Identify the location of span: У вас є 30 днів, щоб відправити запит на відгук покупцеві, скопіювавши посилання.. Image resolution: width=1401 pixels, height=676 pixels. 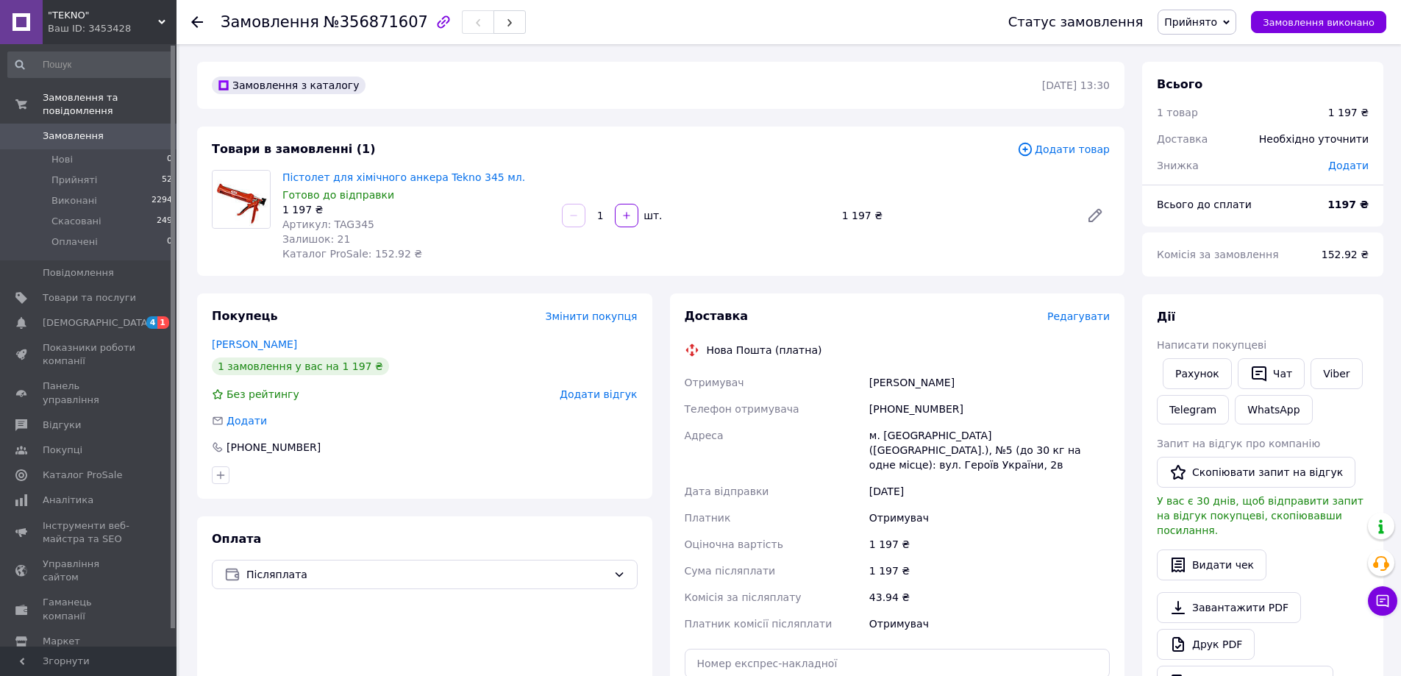
(1260, 516).